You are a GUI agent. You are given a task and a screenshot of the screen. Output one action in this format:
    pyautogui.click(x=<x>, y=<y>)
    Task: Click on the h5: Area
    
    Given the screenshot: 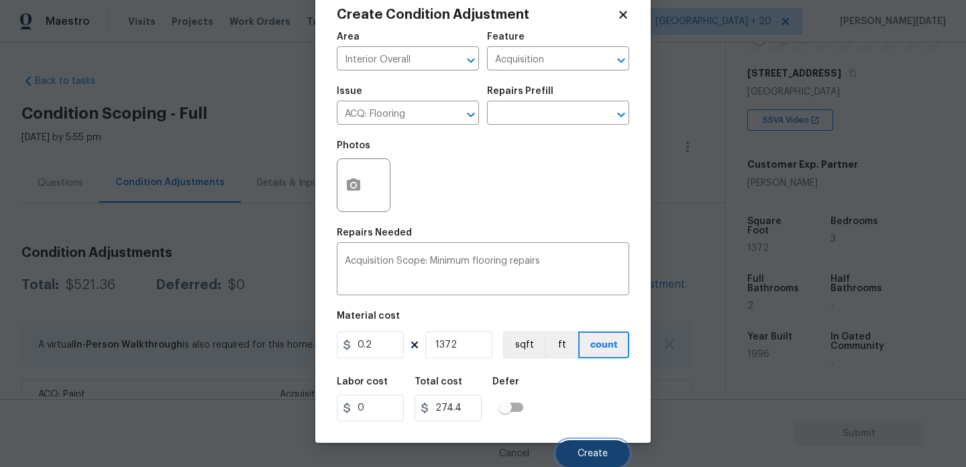 What is the action you would take?
    pyautogui.click(x=348, y=37)
    